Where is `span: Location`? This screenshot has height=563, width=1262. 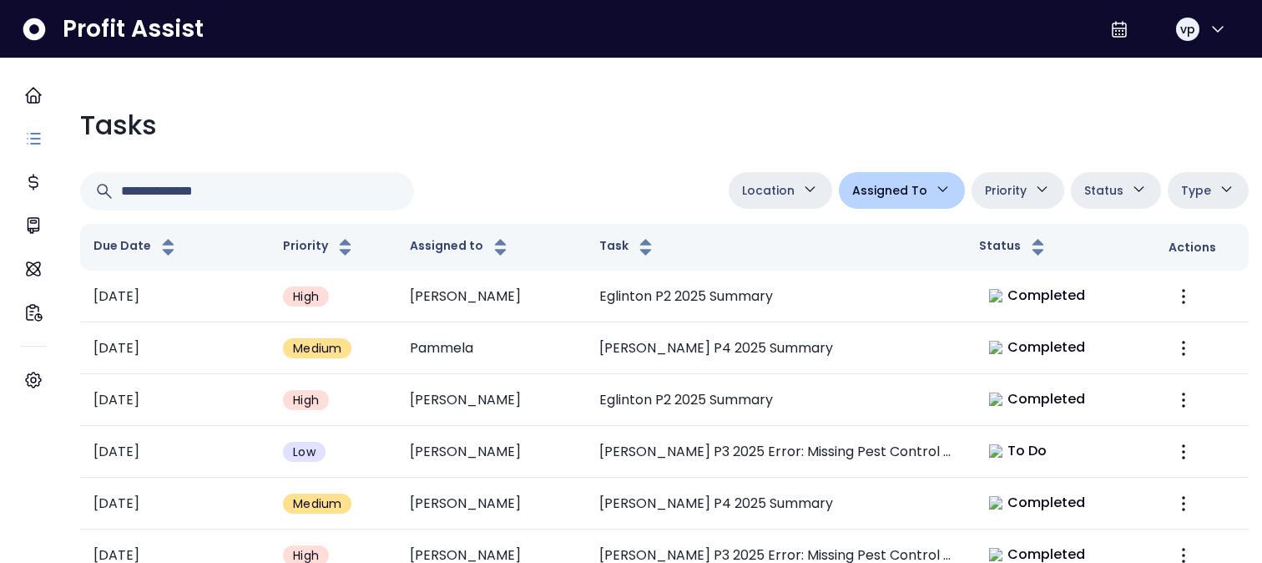
span: Location is located at coordinates (768, 190).